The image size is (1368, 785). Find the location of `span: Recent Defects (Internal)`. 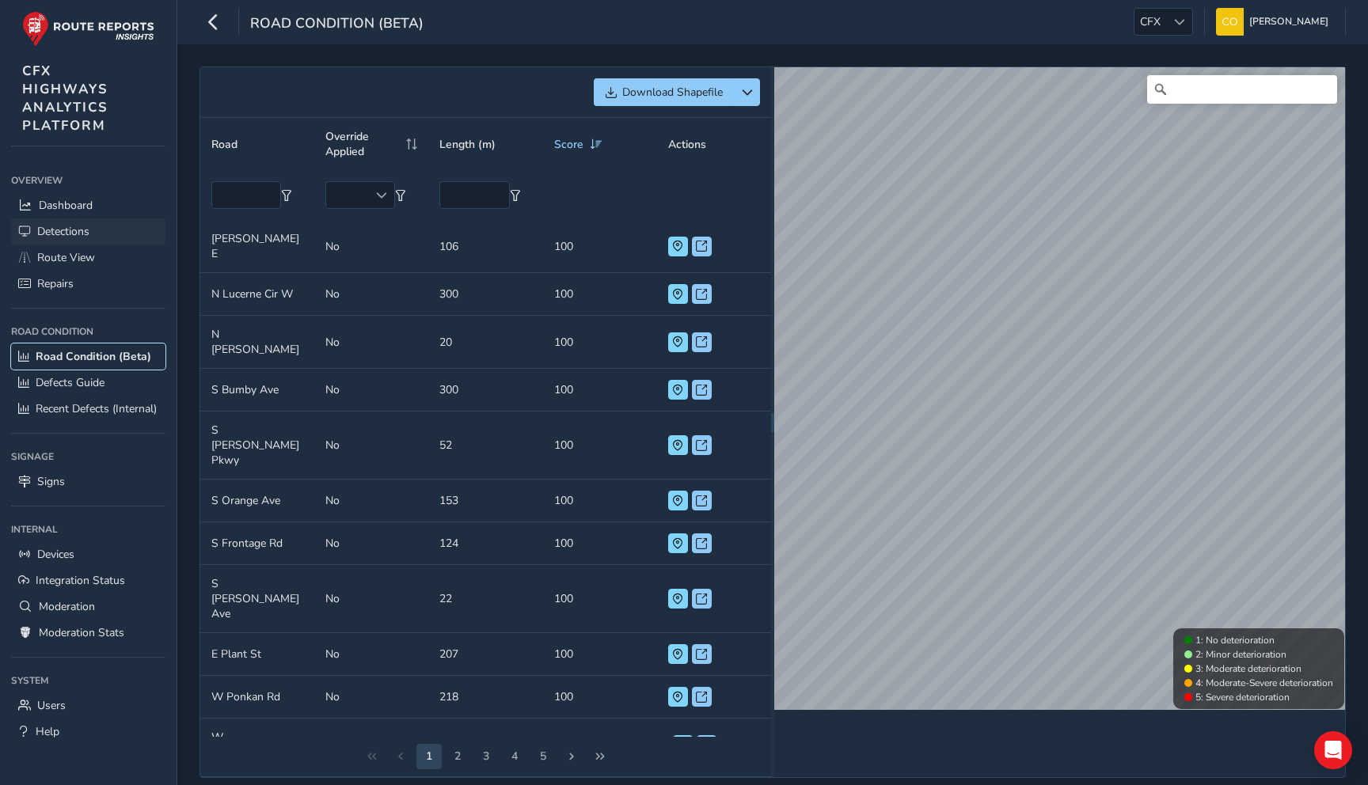

span: Recent Defects (Internal) is located at coordinates (96, 408).